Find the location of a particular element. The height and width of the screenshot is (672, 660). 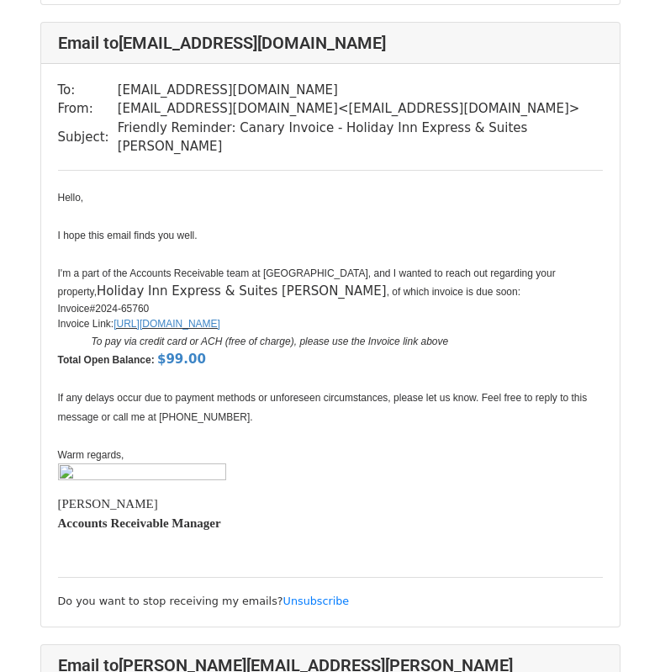

i: To pay via credit card or ACH (free of charge), please use the Invoice link above is located at coordinates (270, 341).